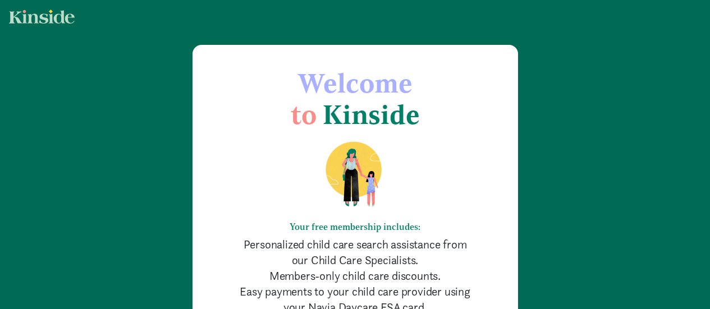  Describe the element at coordinates (42, 16) in the screenshot. I see `img: light.svg` at that location.